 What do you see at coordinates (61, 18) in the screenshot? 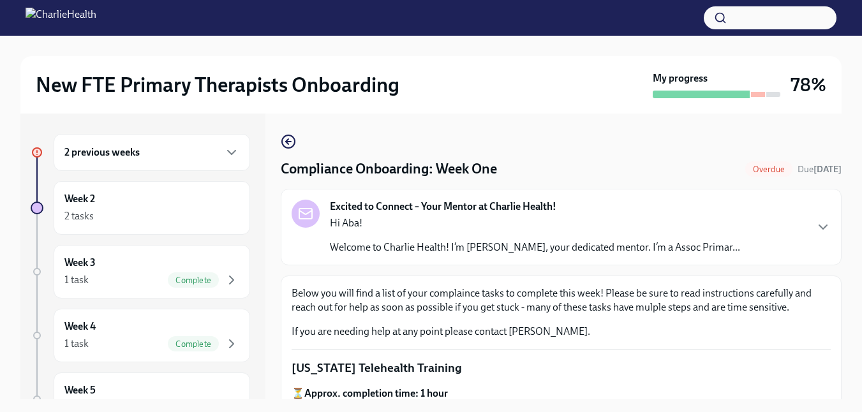
I see `img: CharlieHealth` at bounding box center [61, 18].